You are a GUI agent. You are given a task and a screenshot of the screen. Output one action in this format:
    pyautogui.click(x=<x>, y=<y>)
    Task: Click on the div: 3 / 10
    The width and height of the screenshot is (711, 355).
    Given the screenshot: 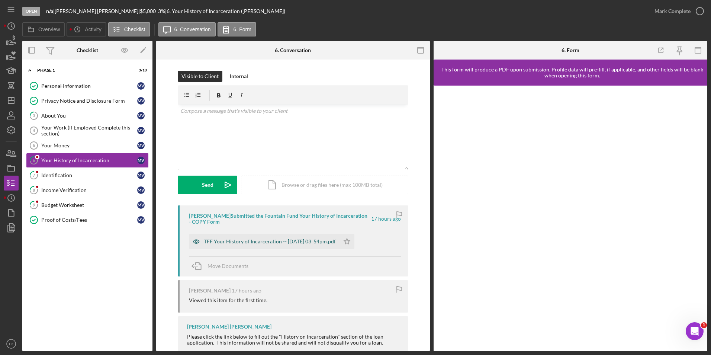 What is the action you would take?
    pyautogui.click(x=140, y=70)
    